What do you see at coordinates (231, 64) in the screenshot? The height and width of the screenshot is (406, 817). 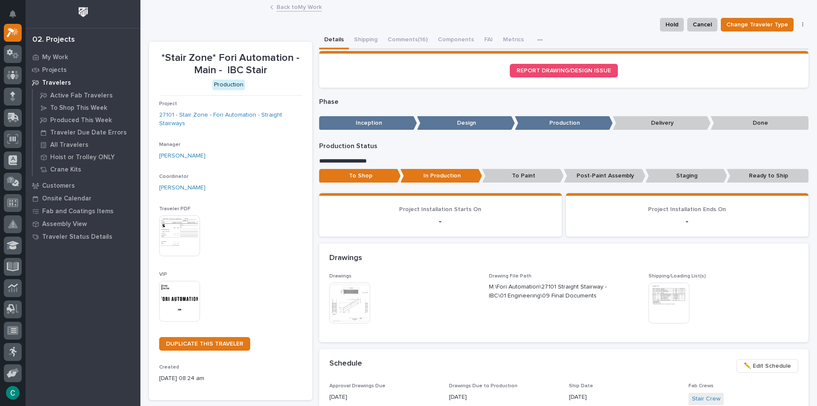 I see `p: *Stair Zone* Fori Automation - Main - IBC Stair` at bounding box center [231, 64].